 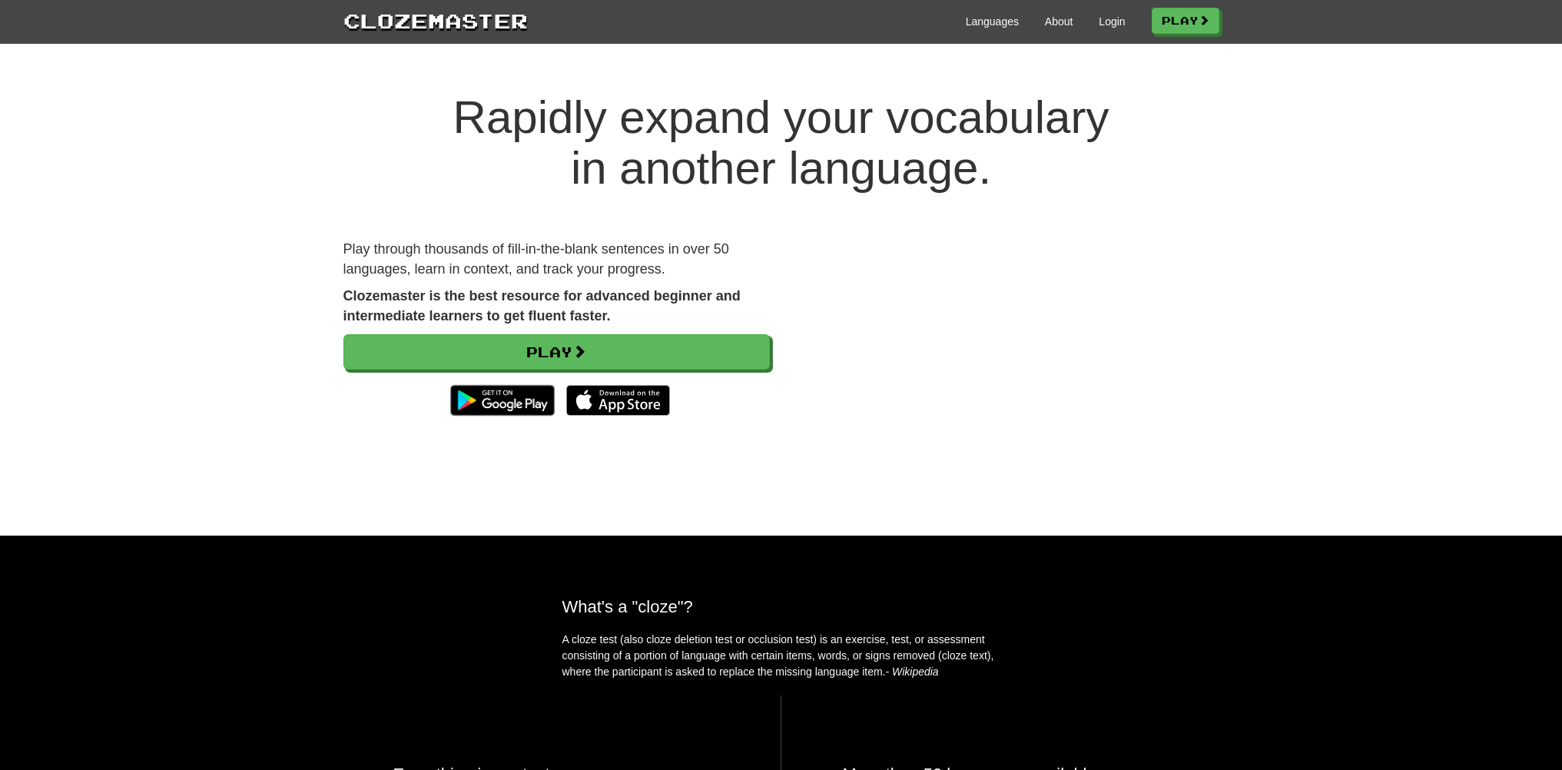 I want to click on p: A cloze test (also cloze deletion test or occlusion test) is an exercise, test, or assessment con..., so click(x=781, y=655).